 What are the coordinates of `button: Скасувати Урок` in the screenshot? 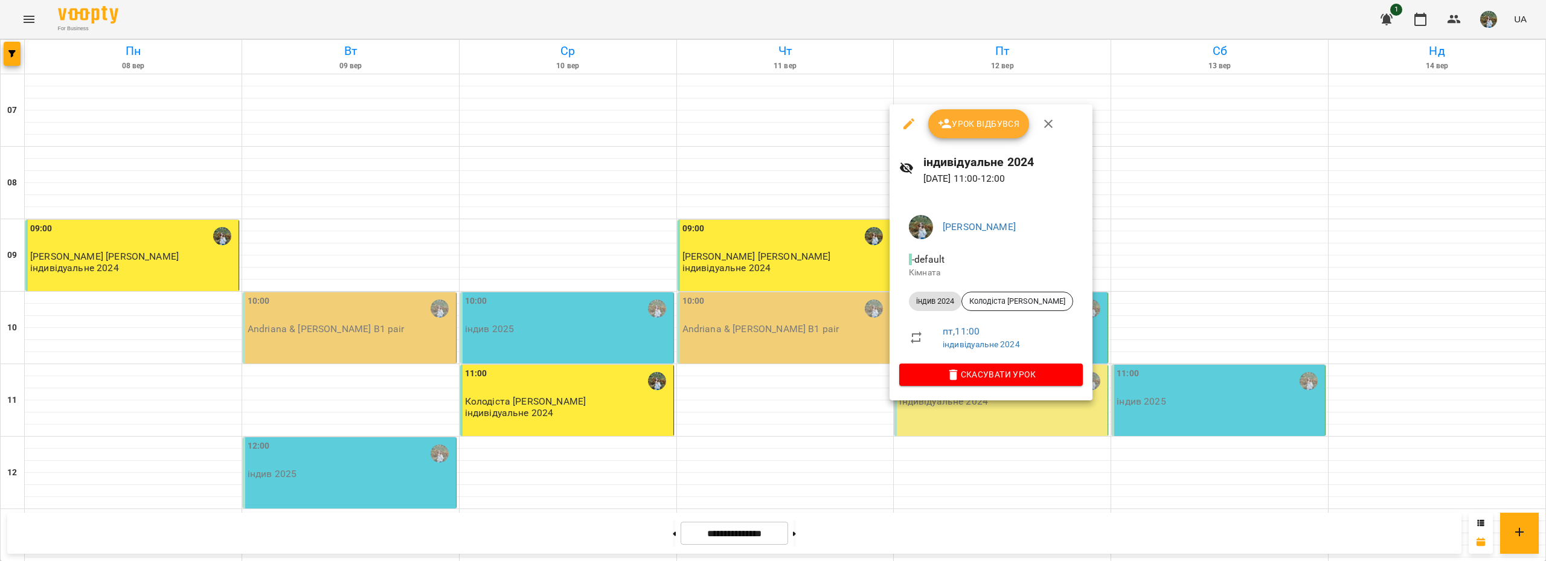 It's located at (991, 374).